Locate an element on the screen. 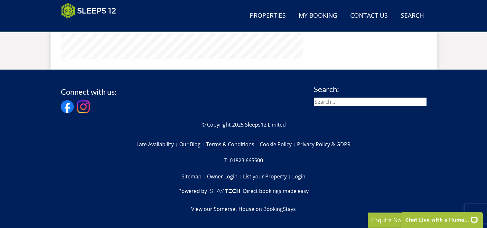 This screenshot has width=487, height=228. a: Powered byDirect bookings made easy is located at coordinates (243, 191).